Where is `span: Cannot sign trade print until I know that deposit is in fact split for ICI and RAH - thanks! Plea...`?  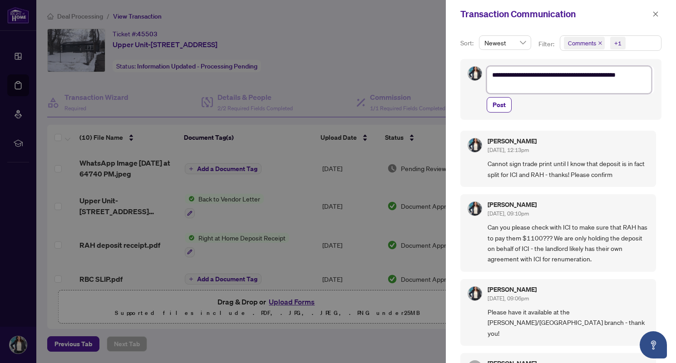 span: Cannot sign trade print until I know that deposit is in fact split for ICI and RAH - thanks! Plea... is located at coordinates (568, 169).